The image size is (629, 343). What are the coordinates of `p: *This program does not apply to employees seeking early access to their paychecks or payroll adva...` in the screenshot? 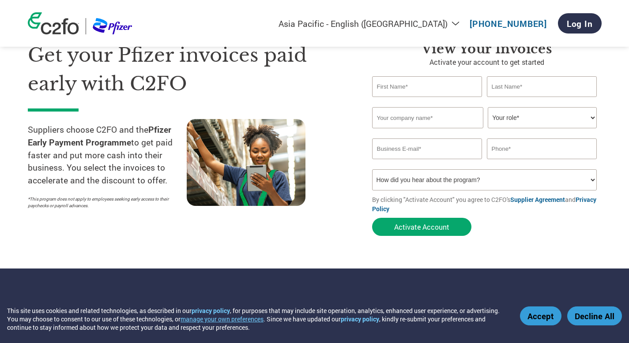 It's located at (103, 202).